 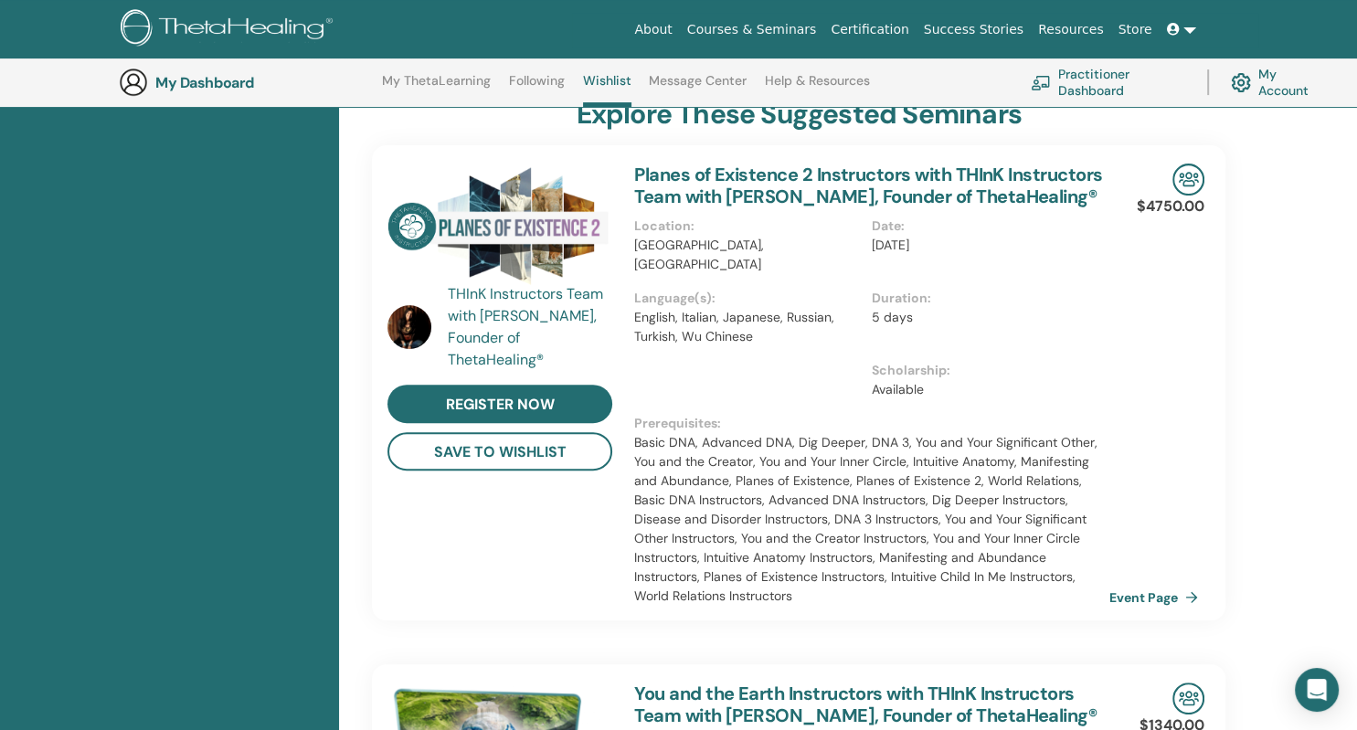 What do you see at coordinates (1276, 82) in the screenshot?
I see `a: My Account` at bounding box center [1276, 82].